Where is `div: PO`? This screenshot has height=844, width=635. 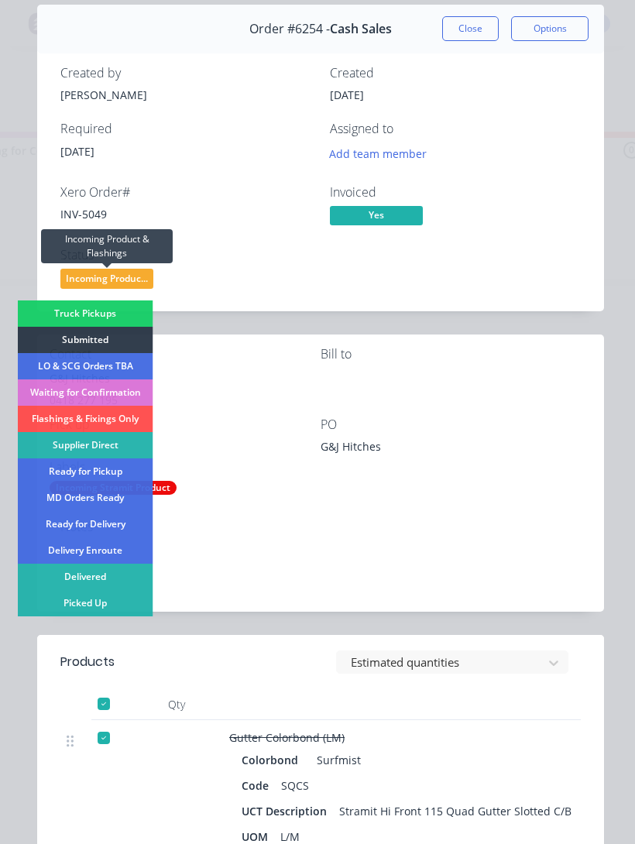 div: PO is located at coordinates (456, 424).